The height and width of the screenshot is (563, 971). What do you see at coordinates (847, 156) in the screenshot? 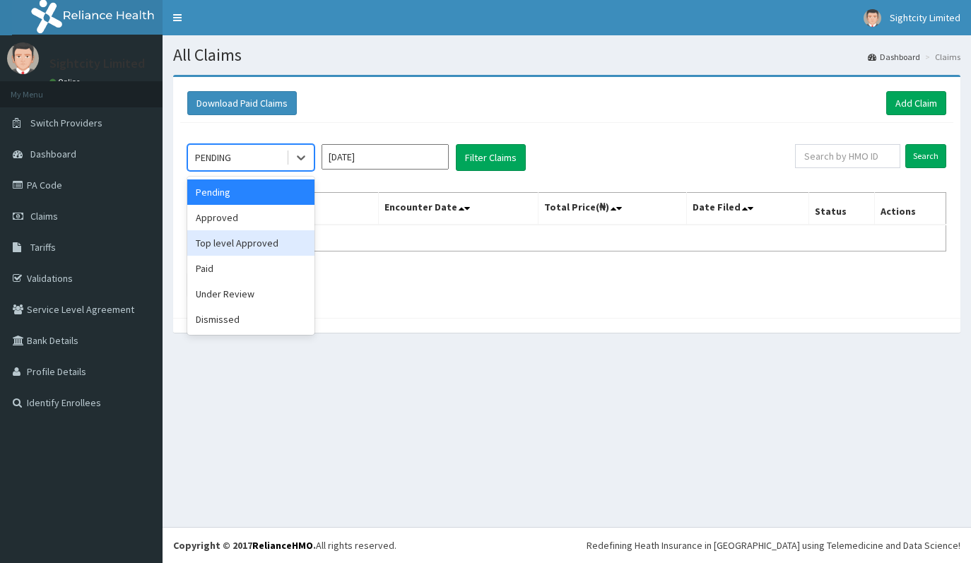
I see `input: Search by HMO ID` at bounding box center [847, 156].